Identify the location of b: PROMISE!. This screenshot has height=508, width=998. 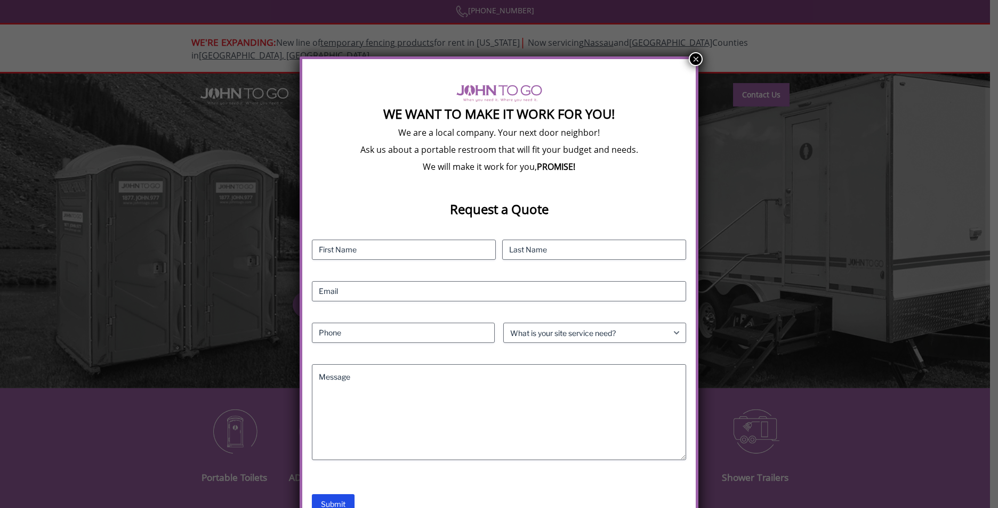
(556, 167).